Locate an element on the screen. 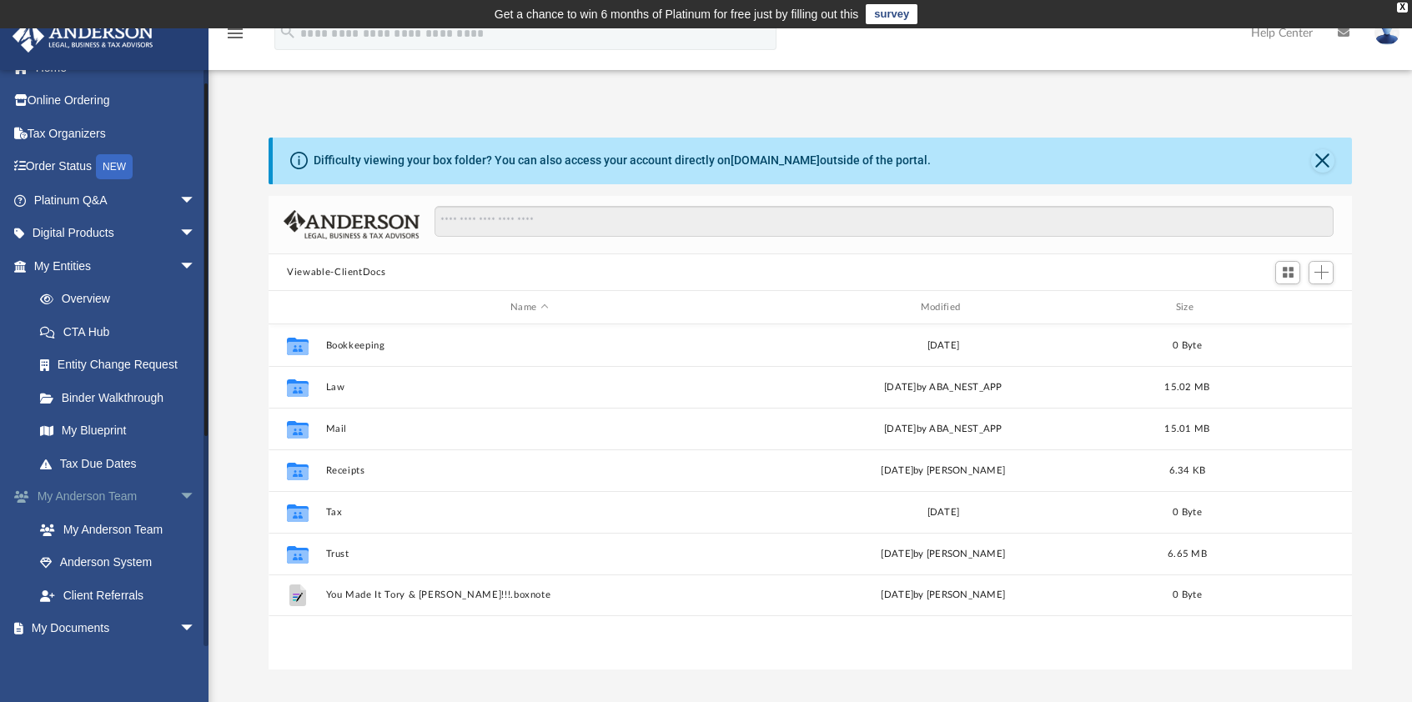 This screenshot has height=702, width=1412. a: My Anderson Team is located at coordinates (118, 530).